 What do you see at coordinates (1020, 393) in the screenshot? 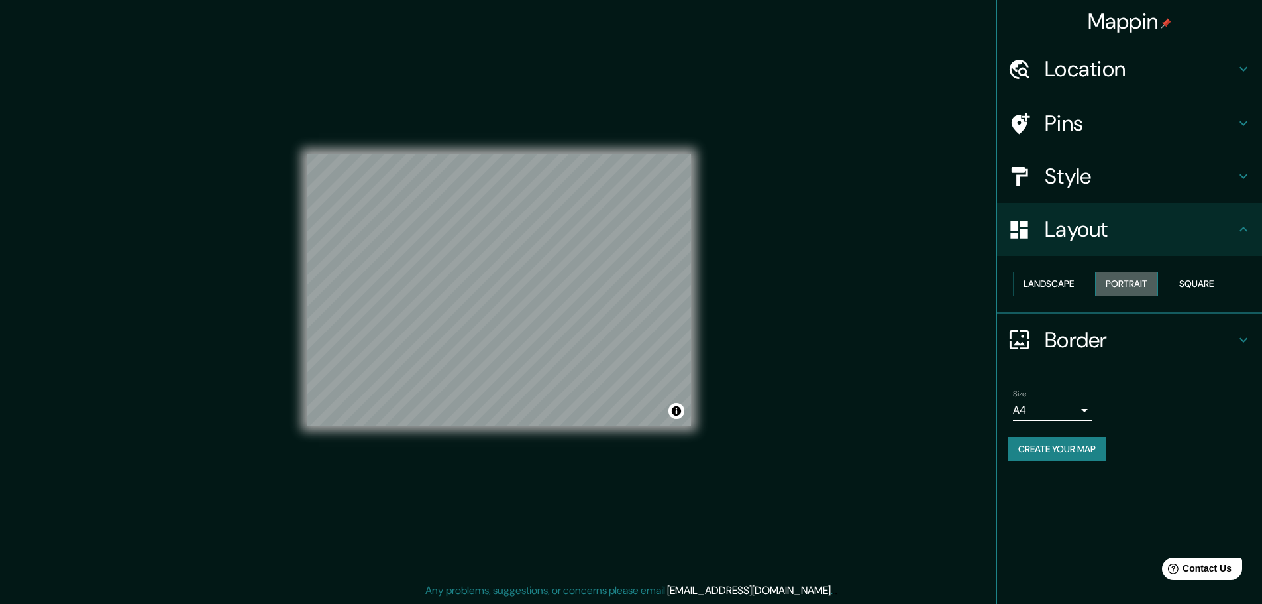
I see `label: Size` at bounding box center [1020, 393].